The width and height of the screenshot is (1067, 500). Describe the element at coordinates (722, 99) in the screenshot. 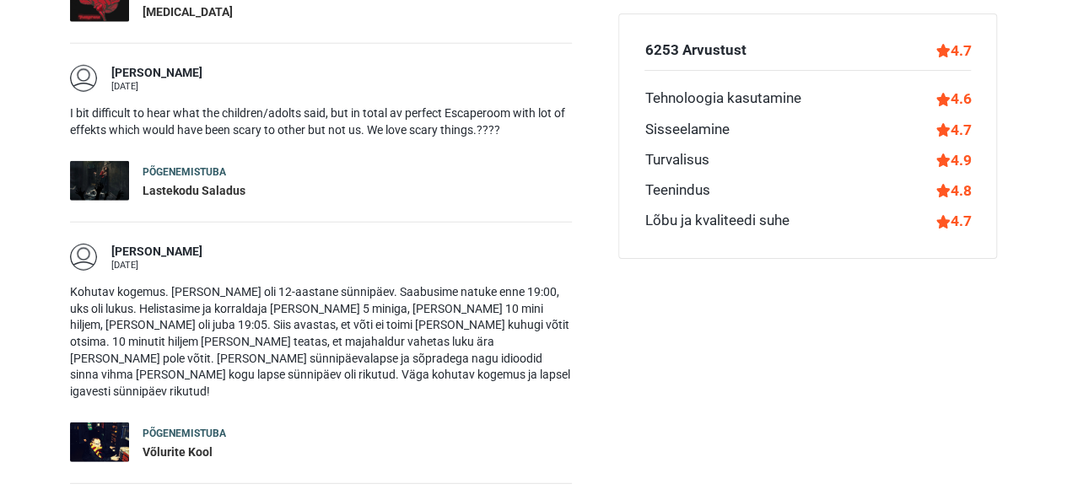

I see `div: Tehnoloogia kasutamine` at that location.